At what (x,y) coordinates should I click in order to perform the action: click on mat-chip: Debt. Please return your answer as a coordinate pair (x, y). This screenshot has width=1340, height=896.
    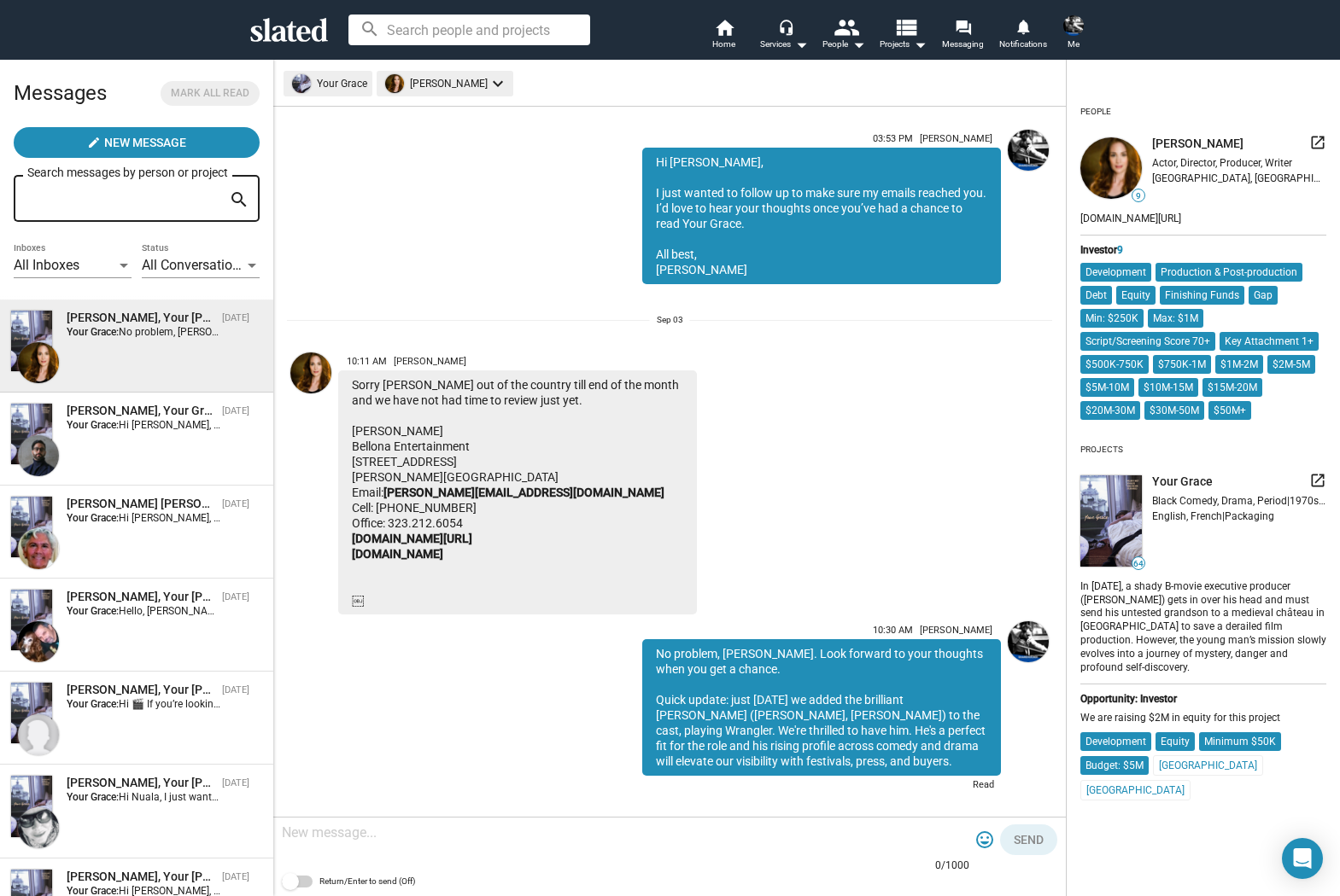
    Looking at the image, I should click on (1096, 295).